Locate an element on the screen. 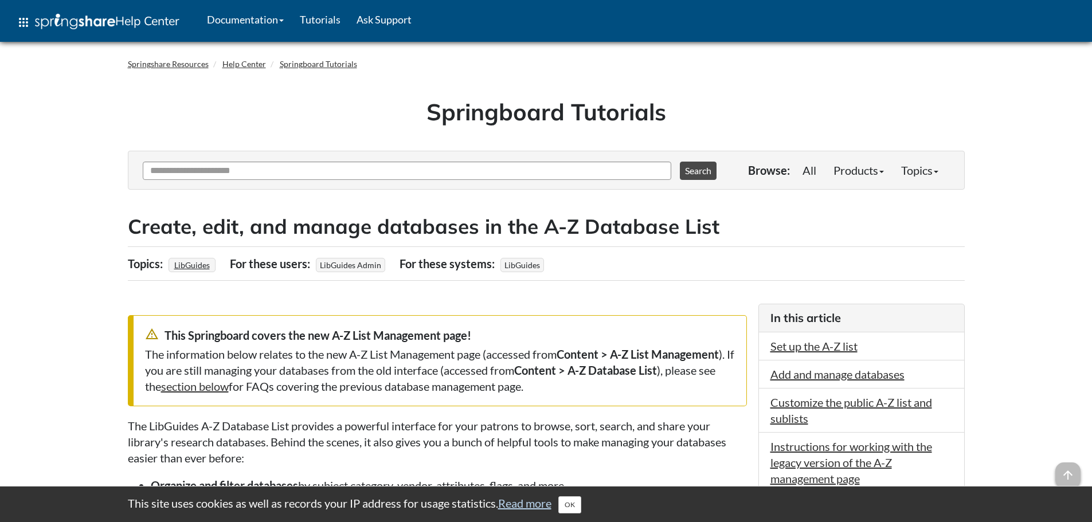 This screenshot has width=1092, height=522. a: section below is located at coordinates (195, 386).